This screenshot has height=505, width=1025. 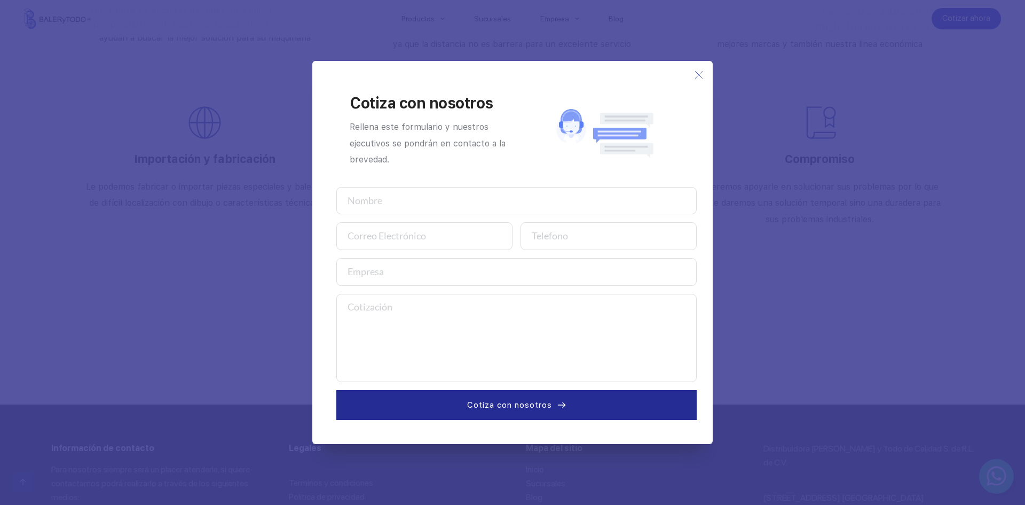 I want to click on input: Empresa, so click(x=516, y=272).